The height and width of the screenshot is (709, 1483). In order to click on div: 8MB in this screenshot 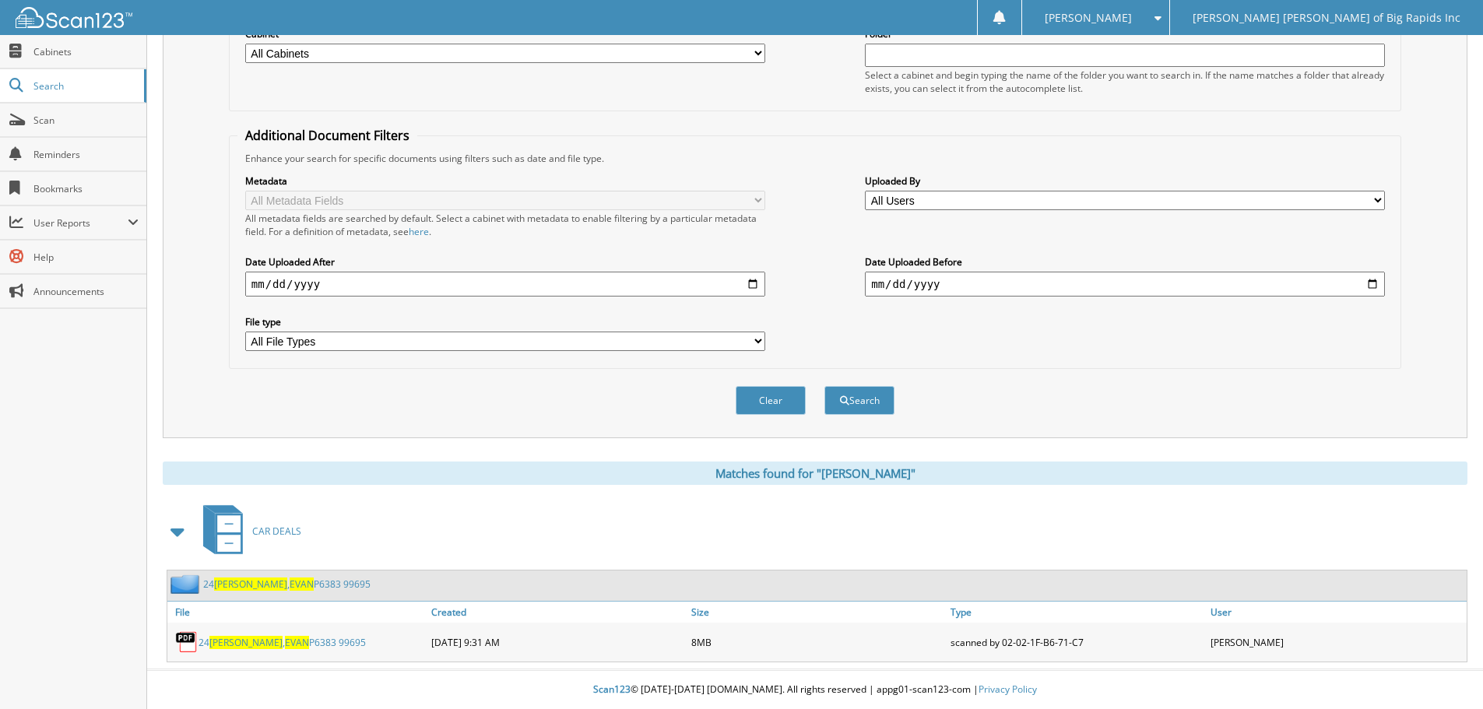, I will do `click(817, 642)`.